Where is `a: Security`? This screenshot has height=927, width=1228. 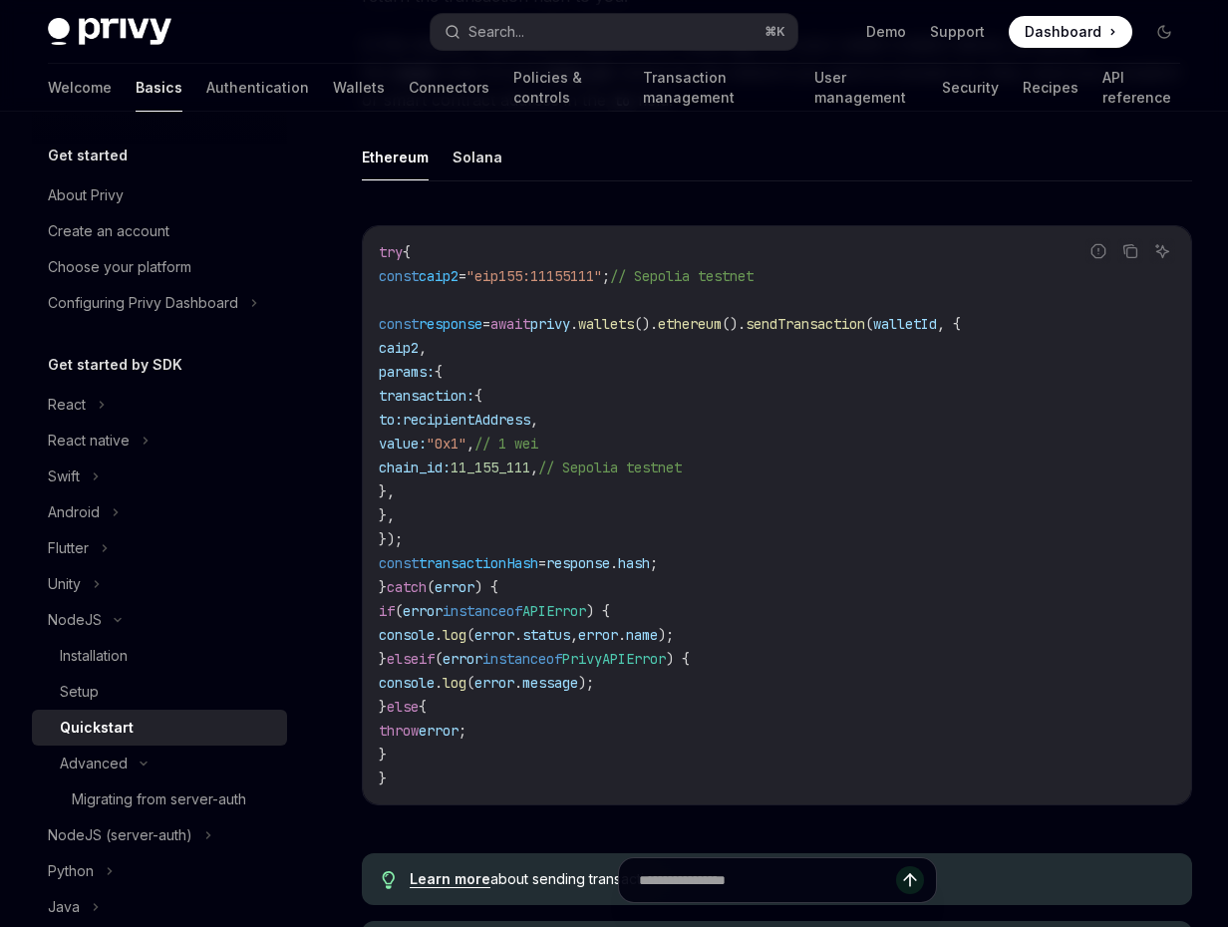 a: Security is located at coordinates (970, 88).